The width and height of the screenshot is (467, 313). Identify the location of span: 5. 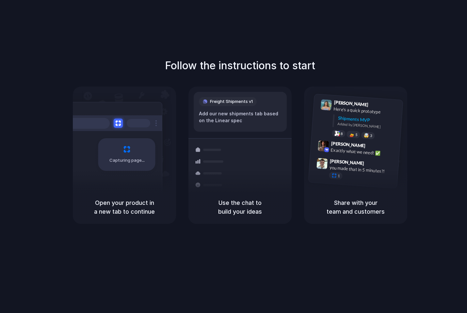
(356, 135).